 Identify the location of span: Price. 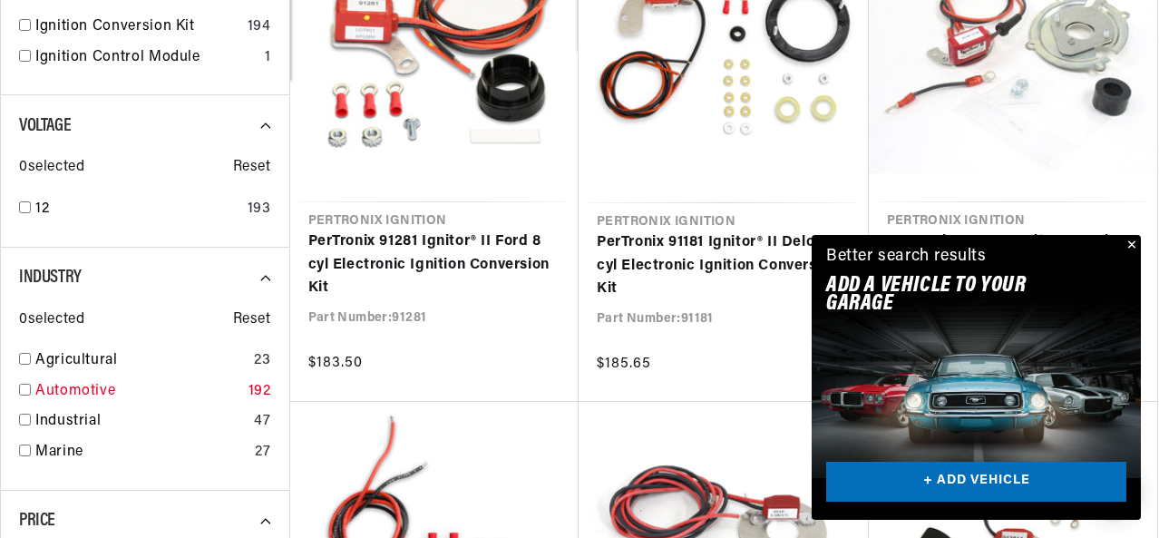
(37, 521).